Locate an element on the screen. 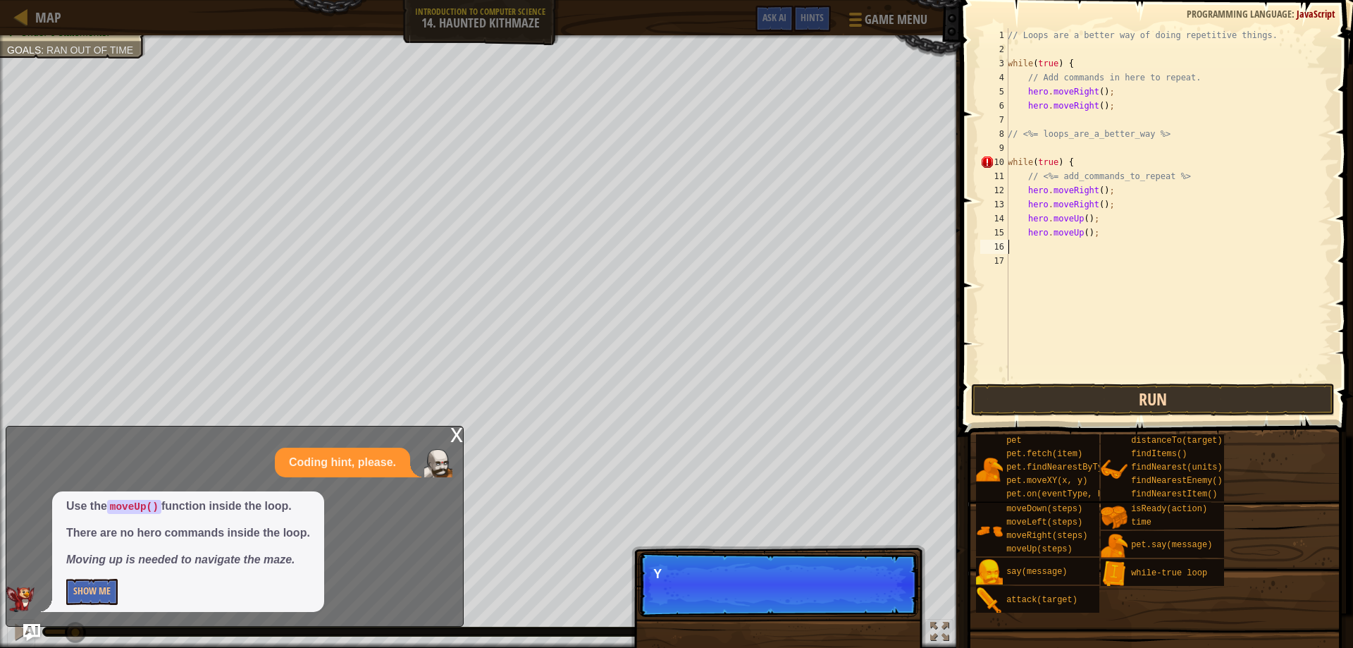 The image size is (1353, 648). span: pet.say(message) is located at coordinates (1171, 545).